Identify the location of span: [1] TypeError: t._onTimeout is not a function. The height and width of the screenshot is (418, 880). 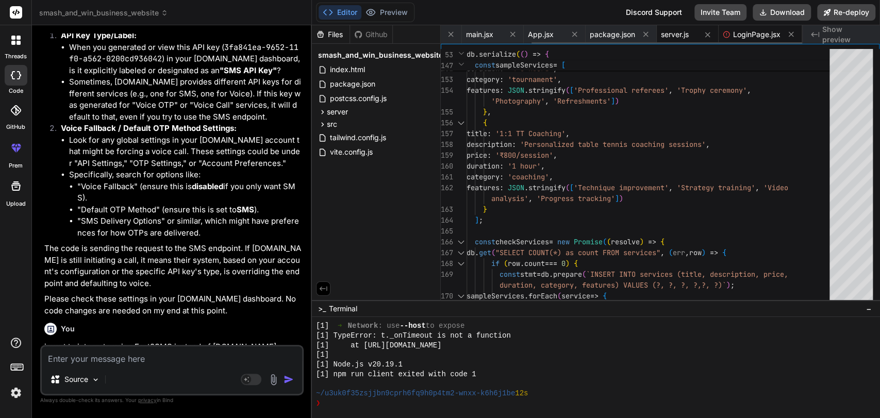
(414, 336).